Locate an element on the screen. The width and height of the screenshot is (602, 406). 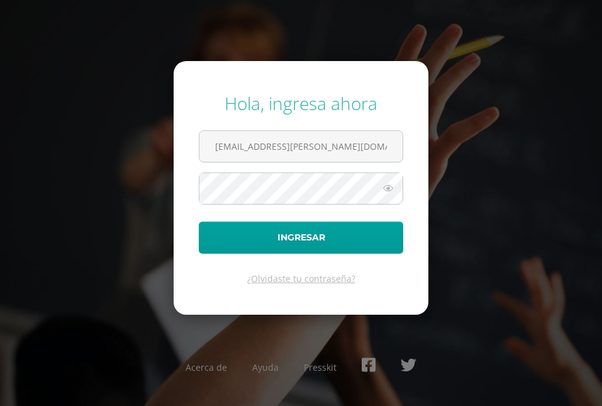
a: Presskit is located at coordinates (320, 367).